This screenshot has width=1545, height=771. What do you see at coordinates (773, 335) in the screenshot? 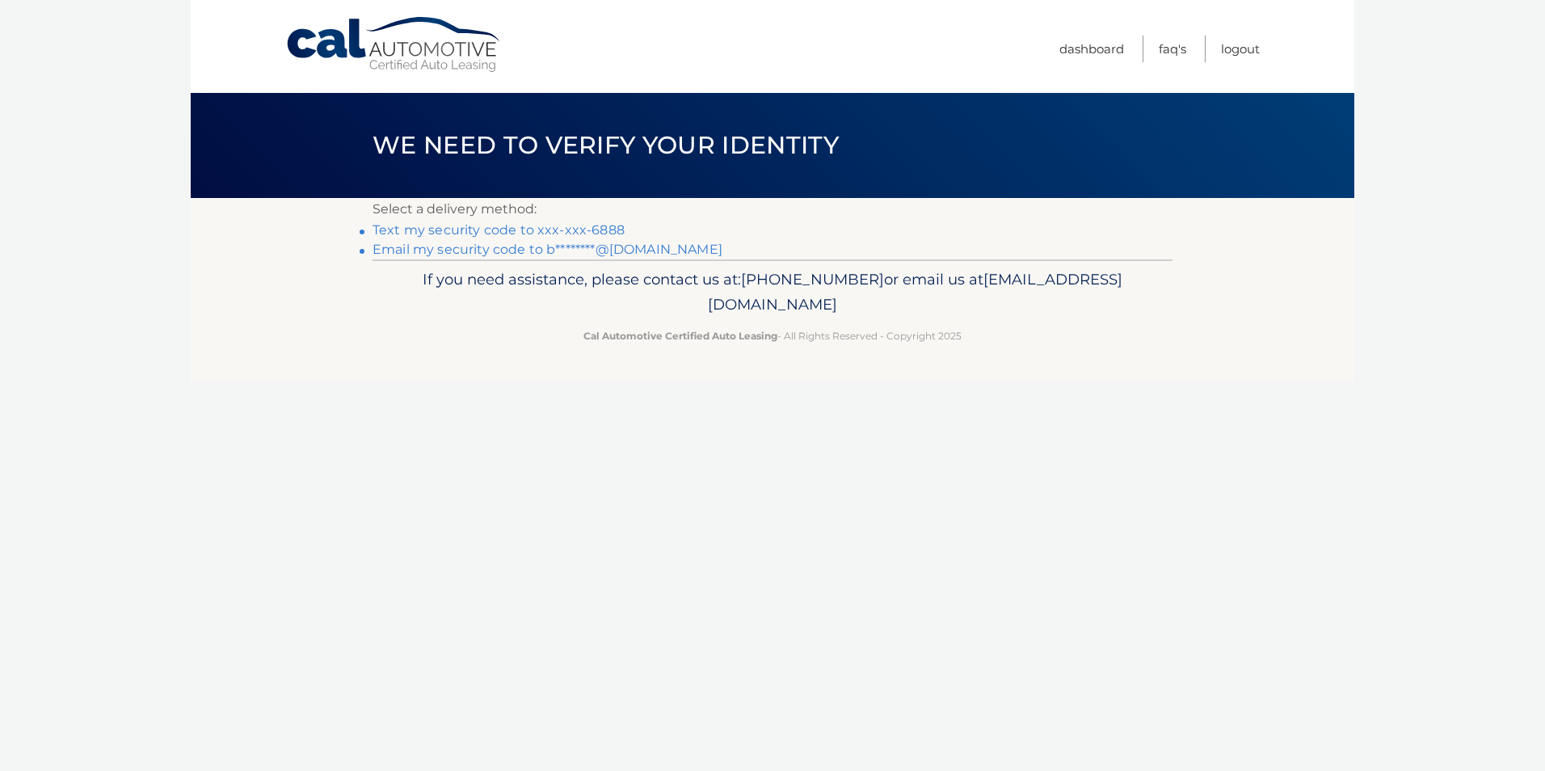
I see `p: - All Rights Reserved - Copyright 2025` at bounding box center [773, 335].